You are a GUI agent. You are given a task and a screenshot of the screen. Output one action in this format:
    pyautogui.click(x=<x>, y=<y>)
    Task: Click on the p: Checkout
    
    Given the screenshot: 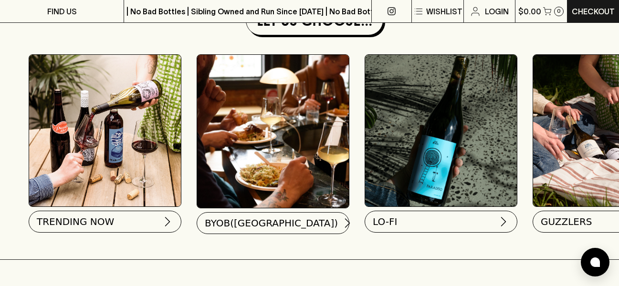 What is the action you would take?
    pyautogui.click(x=593, y=11)
    